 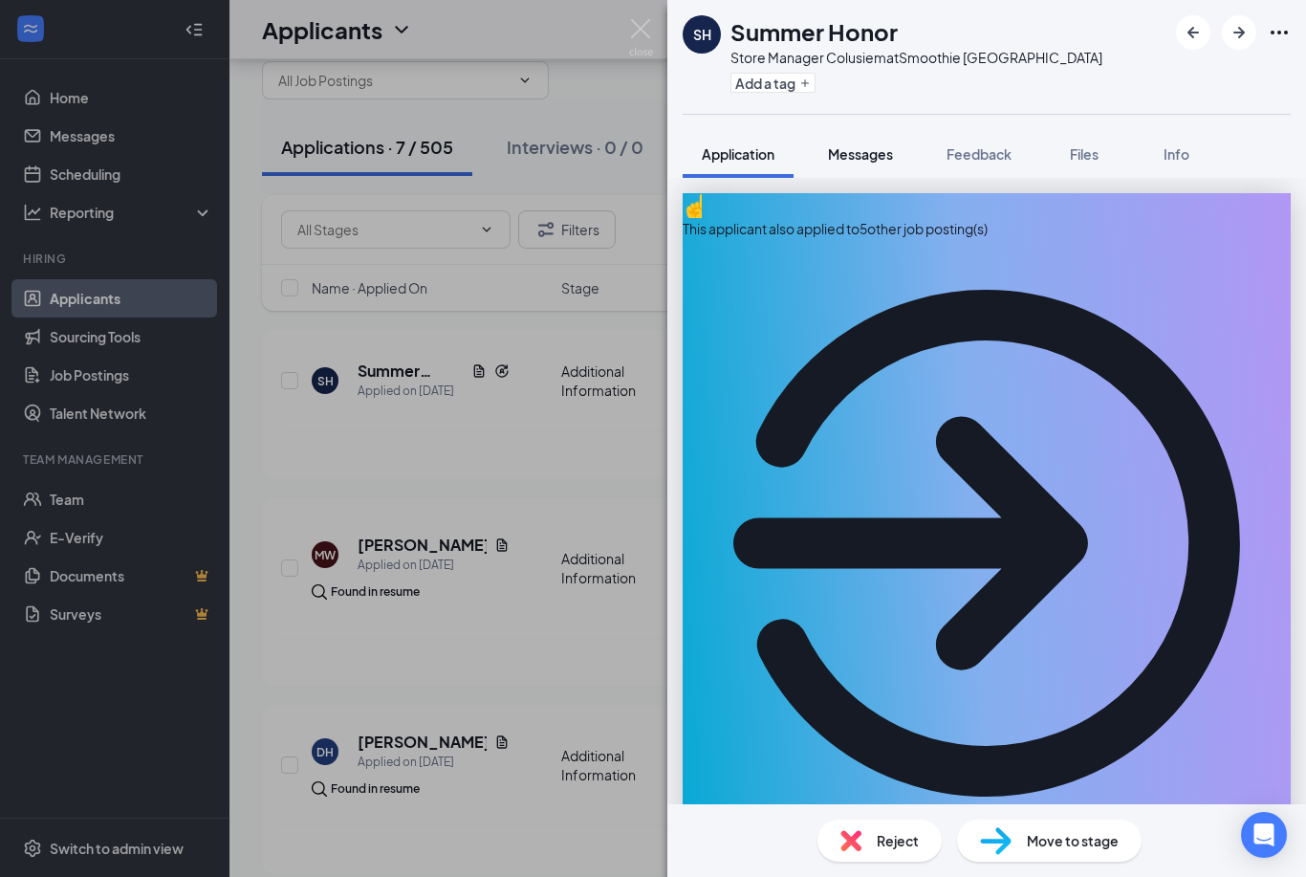 I want to click on span: Files, so click(x=1084, y=154).